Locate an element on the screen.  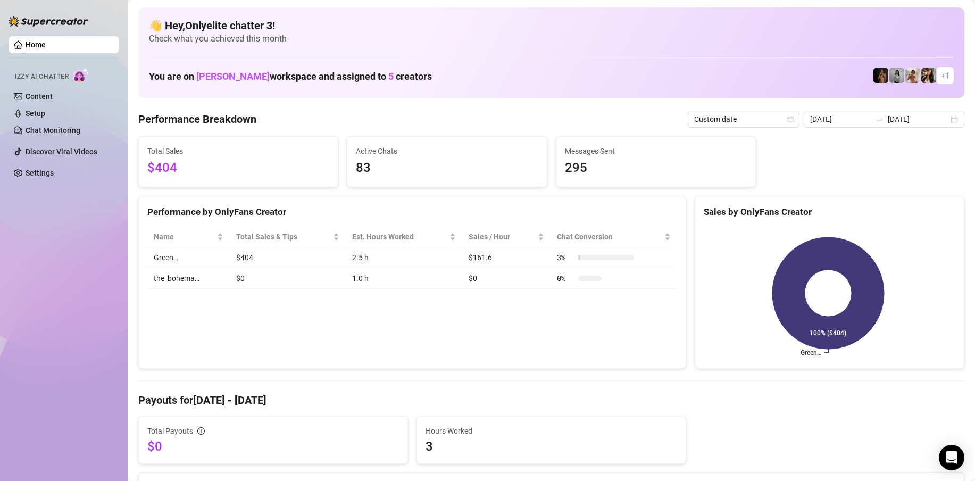
td: Green… is located at coordinates (188, 258).